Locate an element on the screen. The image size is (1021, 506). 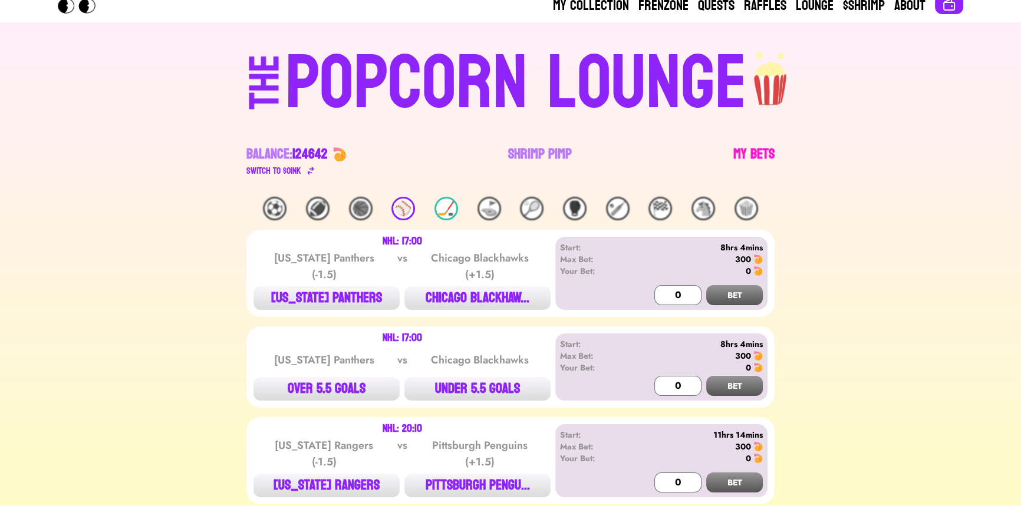
img: popcorn is located at coordinates (771, 74).